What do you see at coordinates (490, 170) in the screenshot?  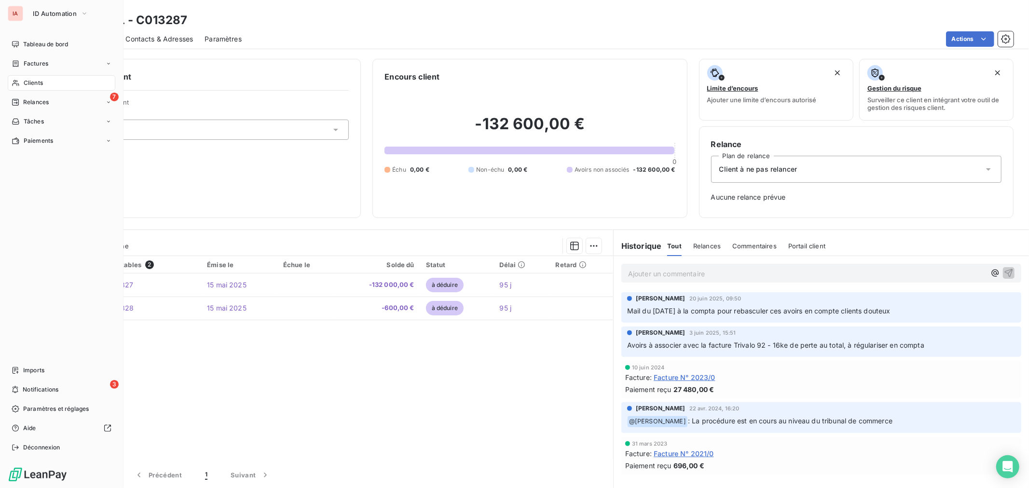 I see `span: Non-échu` at bounding box center [490, 170].